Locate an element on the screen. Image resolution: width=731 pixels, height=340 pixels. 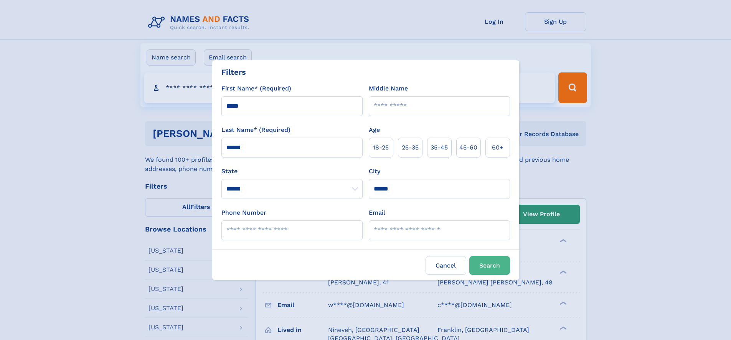
span: 18‑25 is located at coordinates (381, 148).